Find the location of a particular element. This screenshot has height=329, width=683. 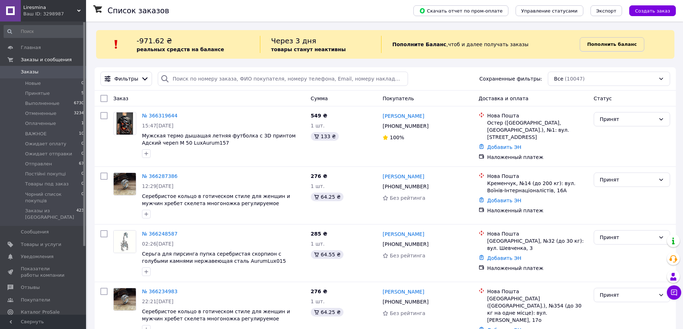

span: Фильтры is located at coordinates (126, 79).